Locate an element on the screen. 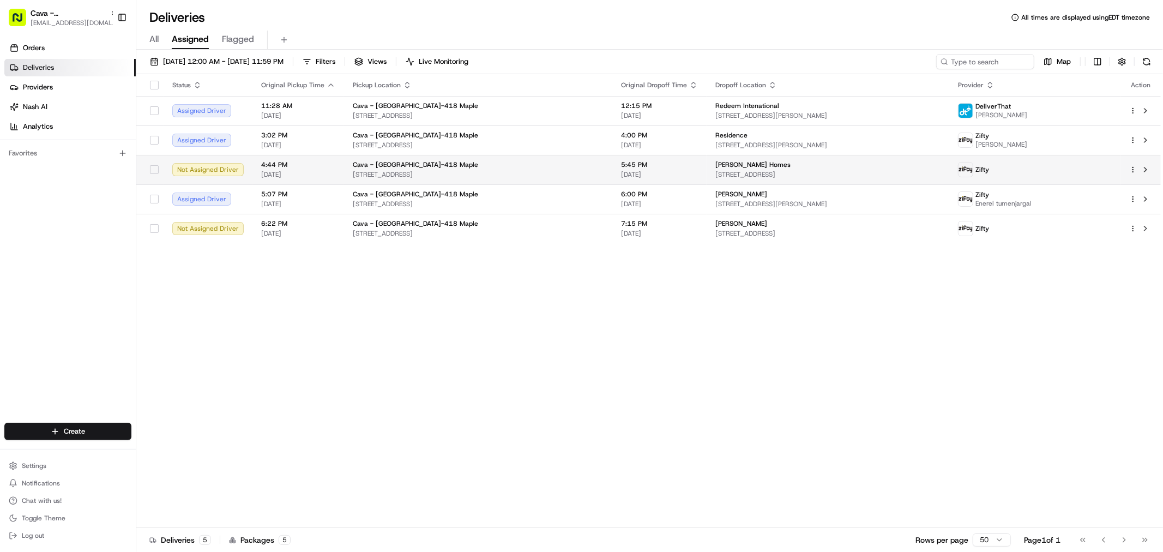 This screenshot has width=1163, height=552. input: Clear is located at coordinates (104, 76).